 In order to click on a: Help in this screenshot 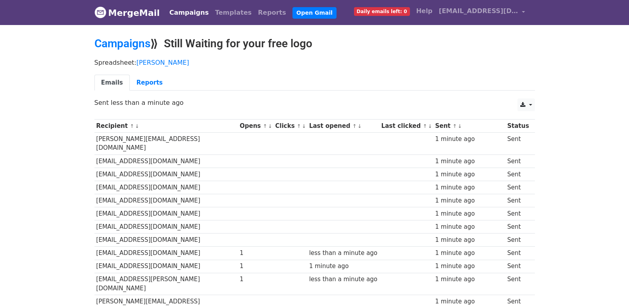, I will do `click(424, 11)`.